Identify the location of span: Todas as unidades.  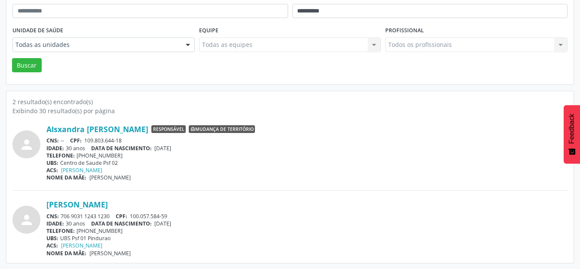
(96, 45).